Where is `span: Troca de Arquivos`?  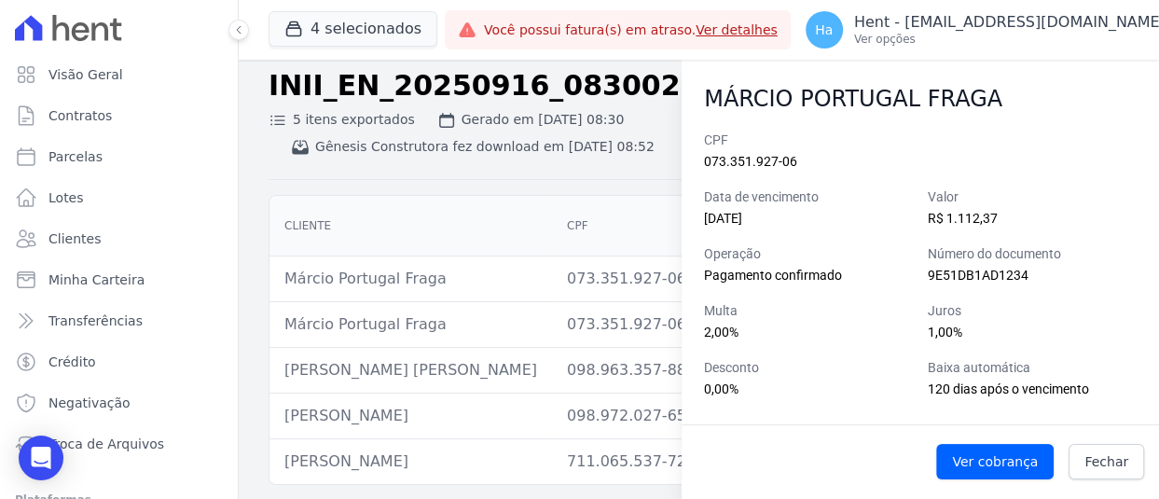
span: Troca de Arquivos is located at coordinates (106, 444).